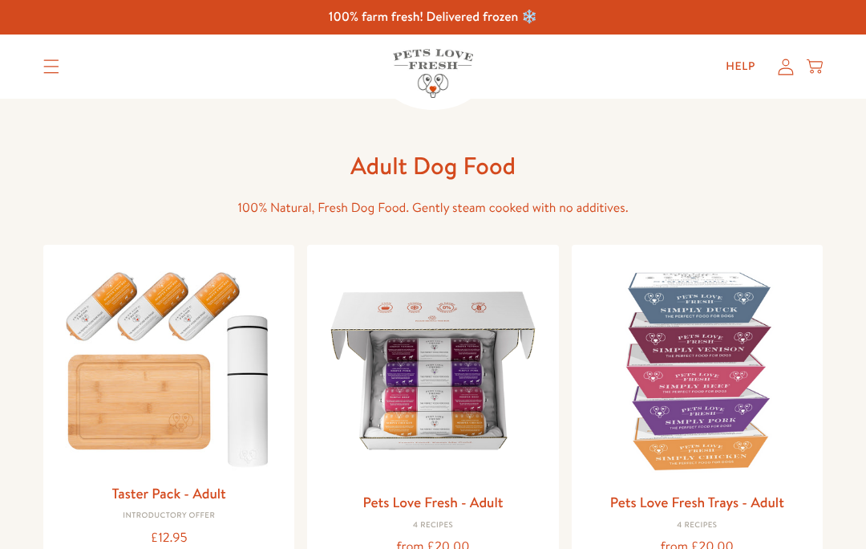 Image resolution: width=866 pixels, height=549 pixels. Describe the element at coordinates (168, 516) in the screenshot. I see `div: Introductory Offer` at that location.